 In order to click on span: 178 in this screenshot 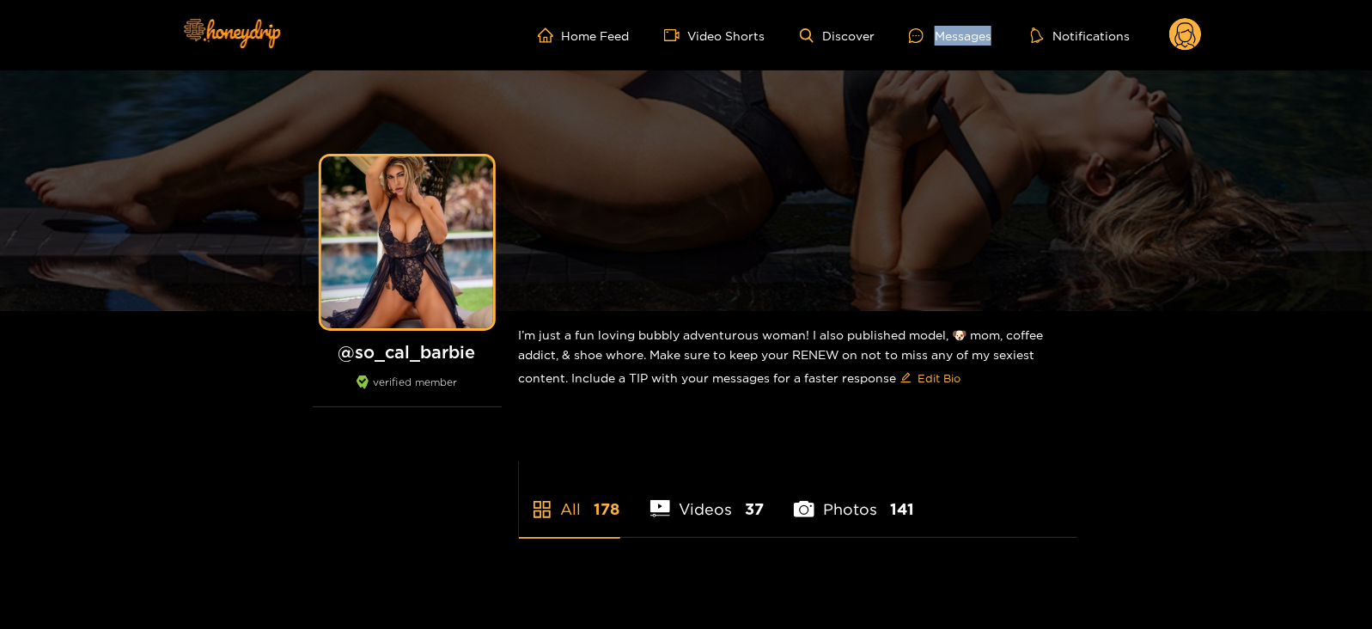, I will do `click(607, 508)`.